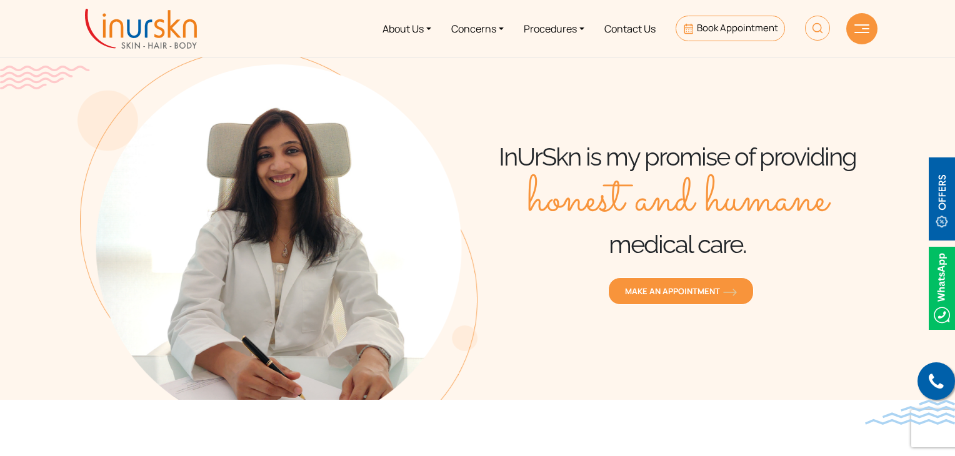  What do you see at coordinates (817, 28) in the screenshot?
I see `img: HeaderSearch` at bounding box center [817, 28].